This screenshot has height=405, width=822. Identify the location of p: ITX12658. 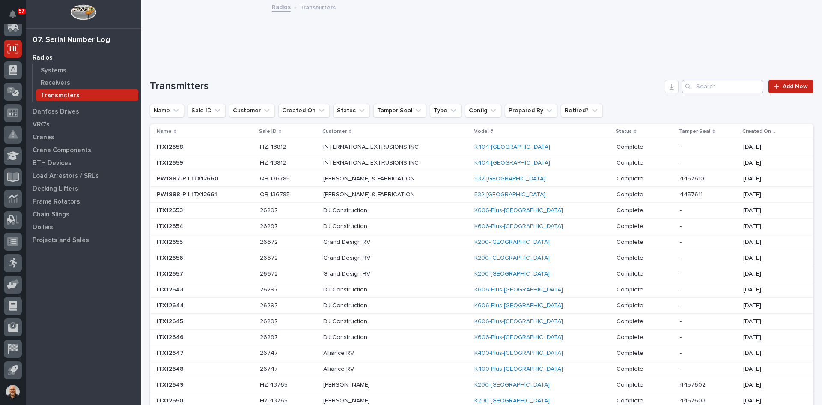
(171, 146).